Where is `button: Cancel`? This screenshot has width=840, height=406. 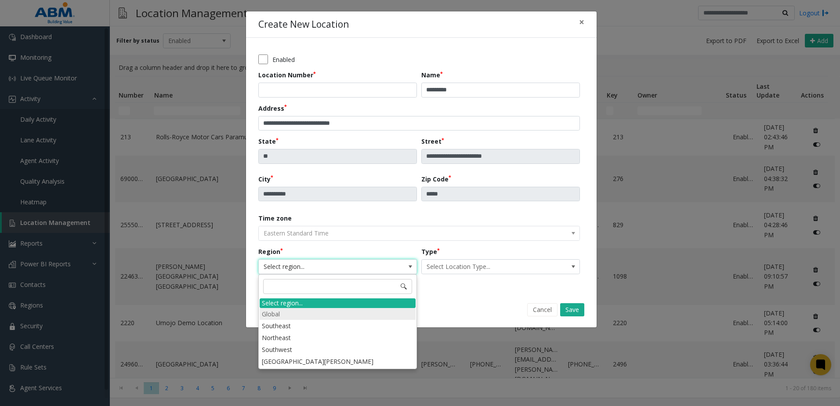
button: Cancel is located at coordinates (542, 310).